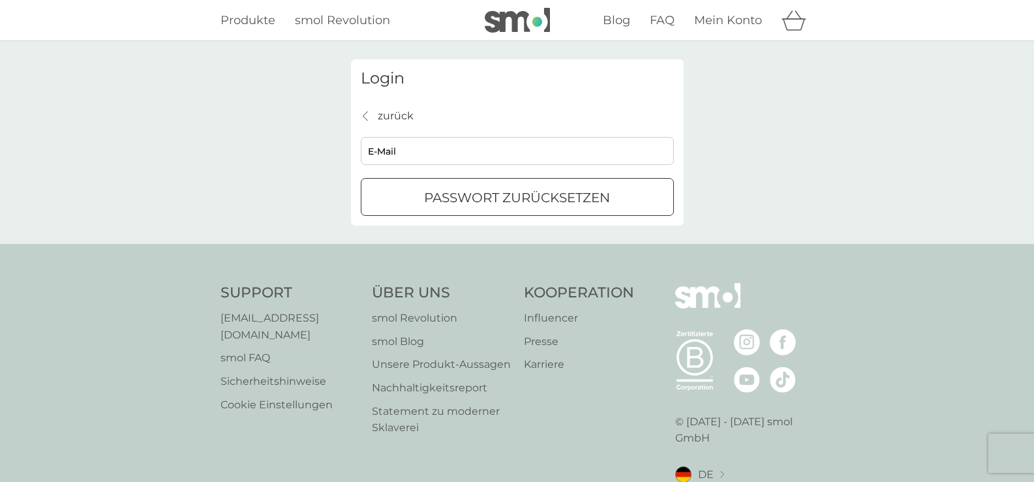 The image size is (1034, 482). What do you see at coordinates (798, 20) in the screenshot?
I see `div: Warenkorb` at bounding box center [798, 20].